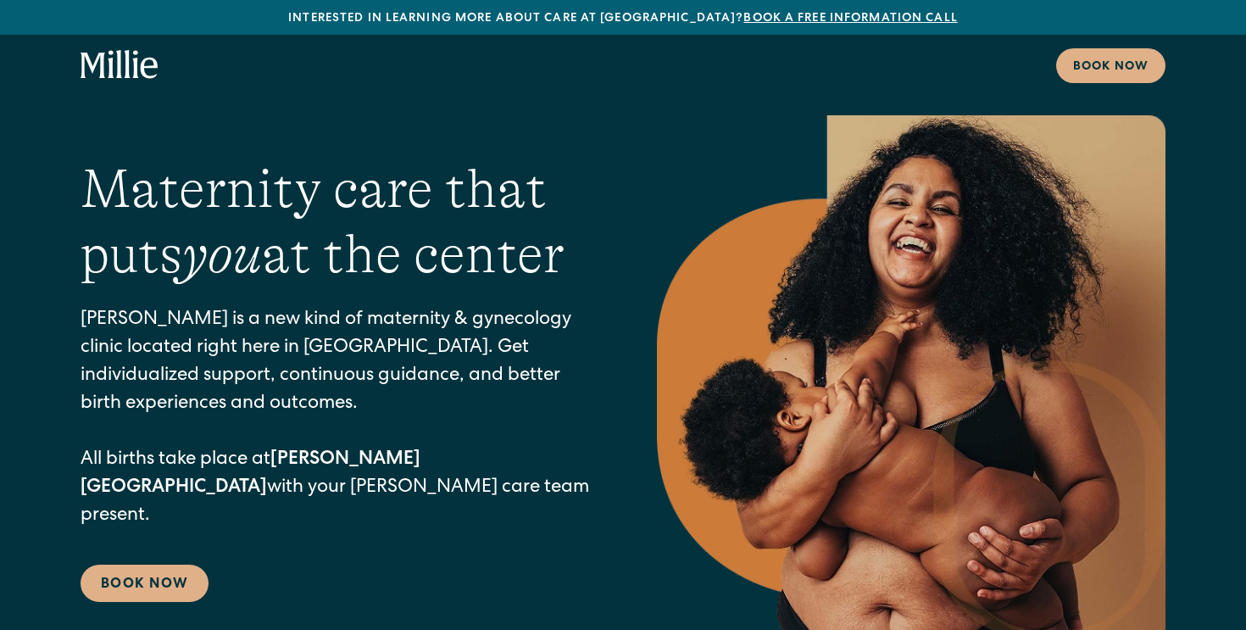 The image size is (1246, 630). I want to click on a: home, so click(119, 65).